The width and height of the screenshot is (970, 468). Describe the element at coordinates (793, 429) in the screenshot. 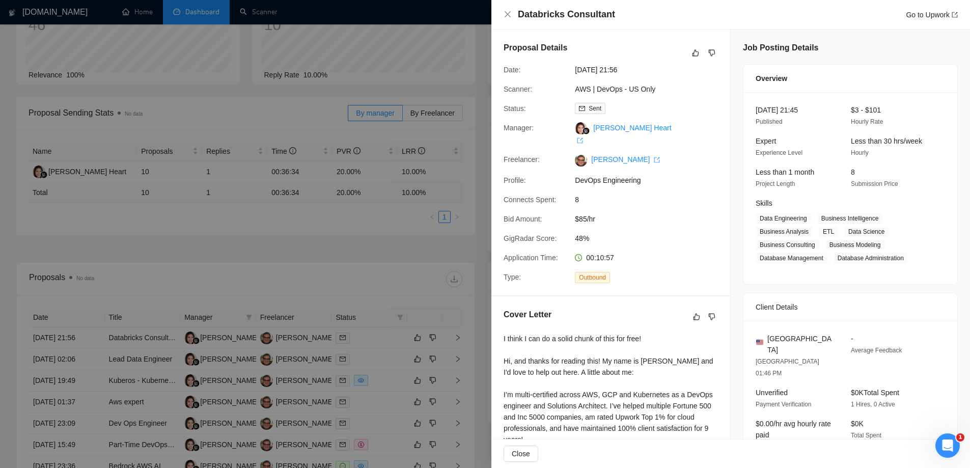

I see `span: $0.00/hr avg hourly rate paid` at that location.